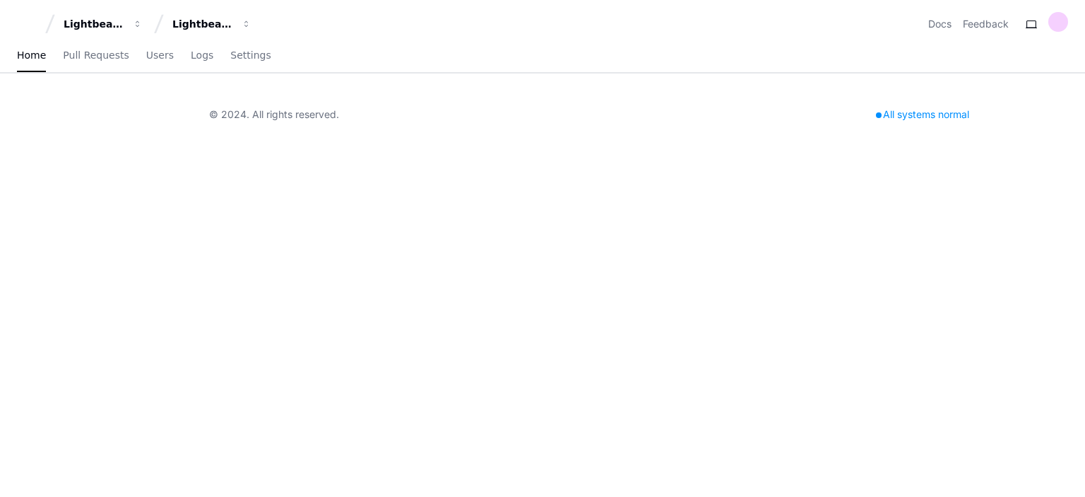  Describe the element at coordinates (160, 56) in the screenshot. I see `a: Users` at that location.